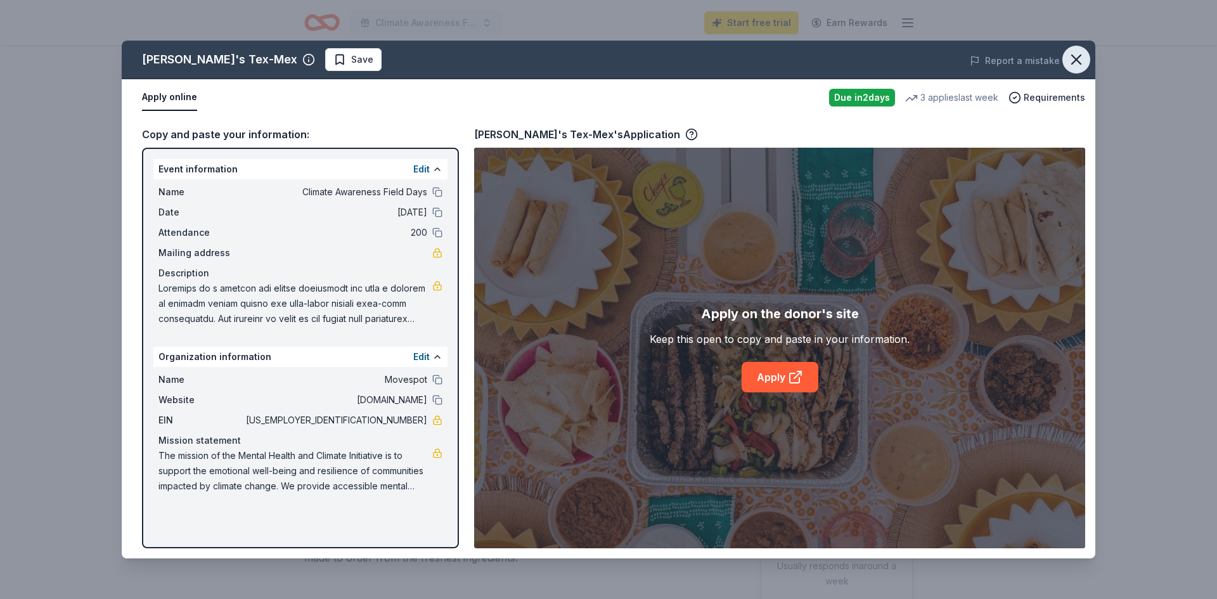  I want to click on div: Apply on the donor's site, so click(780, 314).